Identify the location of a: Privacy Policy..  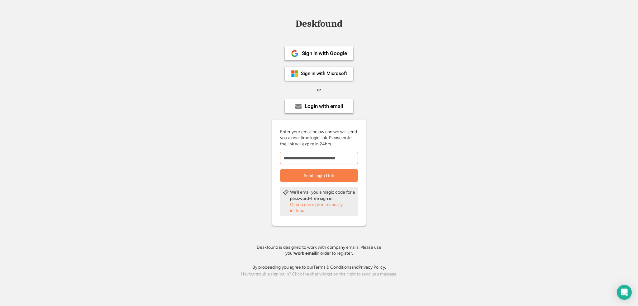
(372, 267).